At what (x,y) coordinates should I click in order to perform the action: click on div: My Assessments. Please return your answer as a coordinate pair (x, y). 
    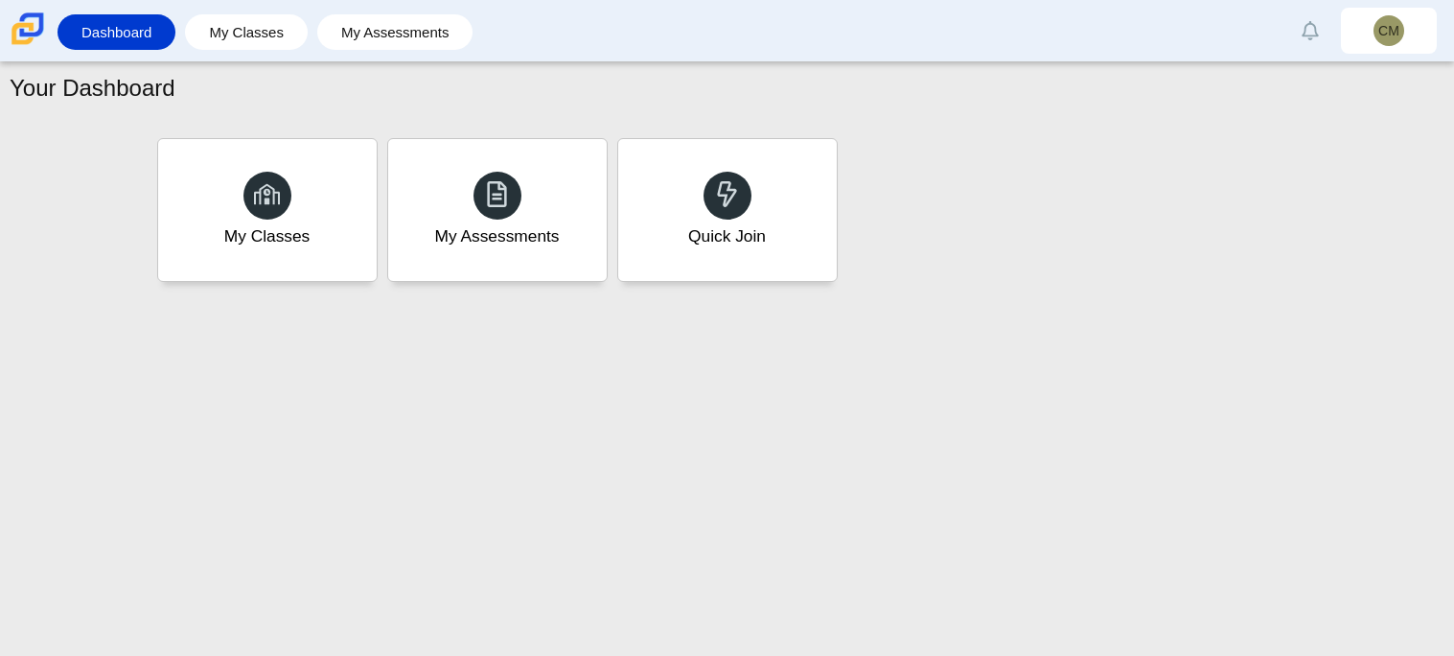
    Looking at the image, I should click on (497, 236).